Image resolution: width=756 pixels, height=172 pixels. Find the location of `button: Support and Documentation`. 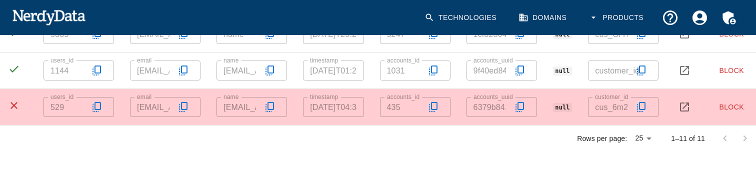

button: Support and Documentation is located at coordinates (670, 17).